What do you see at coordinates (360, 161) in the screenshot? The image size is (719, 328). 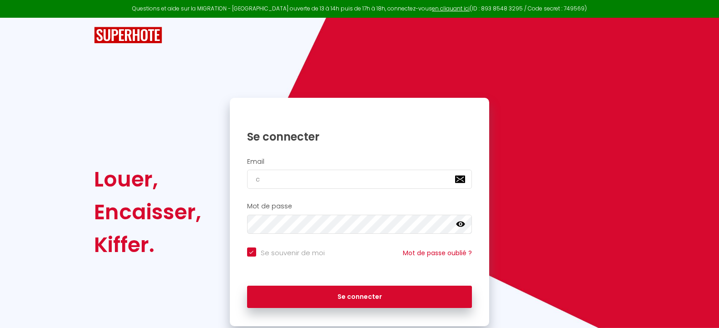 I see `h2: Email` at bounding box center [360, 161].